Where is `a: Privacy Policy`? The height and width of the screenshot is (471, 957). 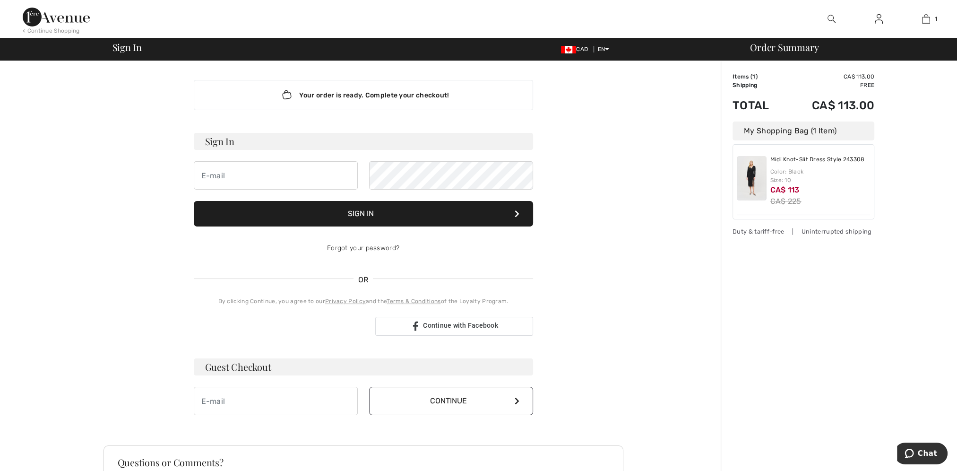 a: Privacy Policy is located at coordinates (345, 301).